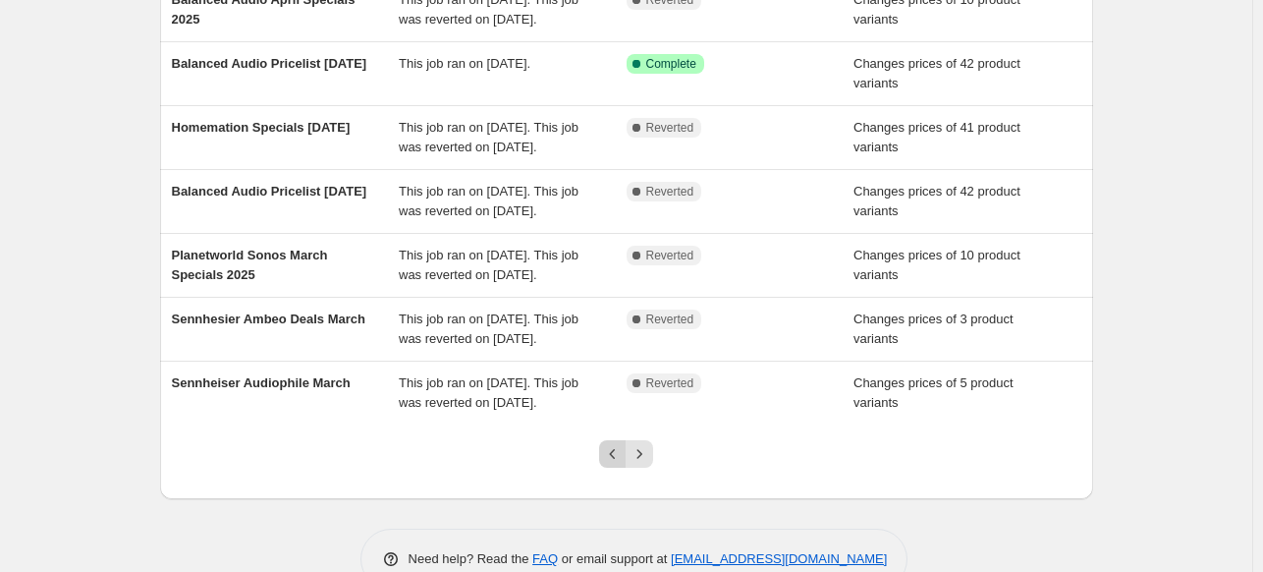 The width and height of the screenshot is (1263, 572). Describe the element at coordinates (249, 264) in the screenshot. I see `span: Planetworld Sonos March Specials 2025` at that location.